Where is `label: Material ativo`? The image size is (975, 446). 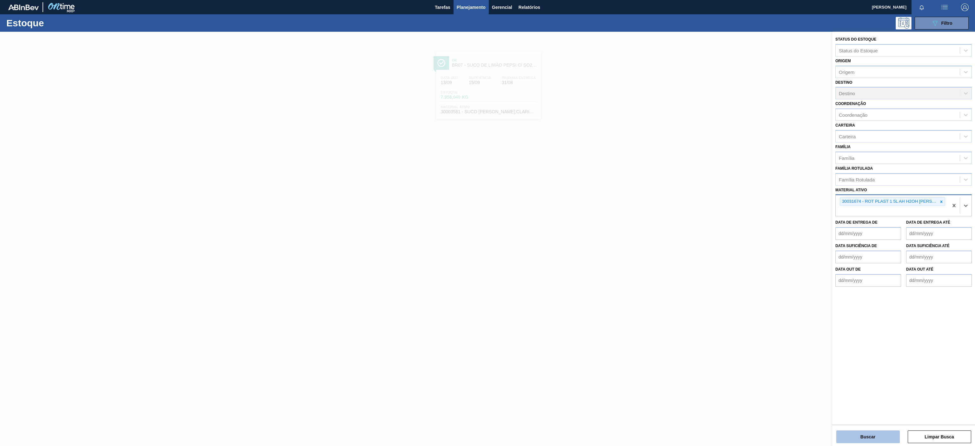
label: Material ativo is located at coordinates (851, 190).